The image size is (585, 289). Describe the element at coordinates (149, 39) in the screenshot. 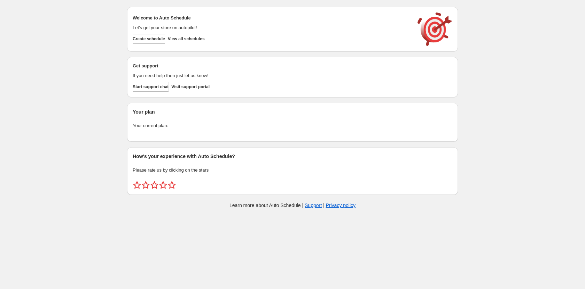

I see `button: Create schedule` at that location.